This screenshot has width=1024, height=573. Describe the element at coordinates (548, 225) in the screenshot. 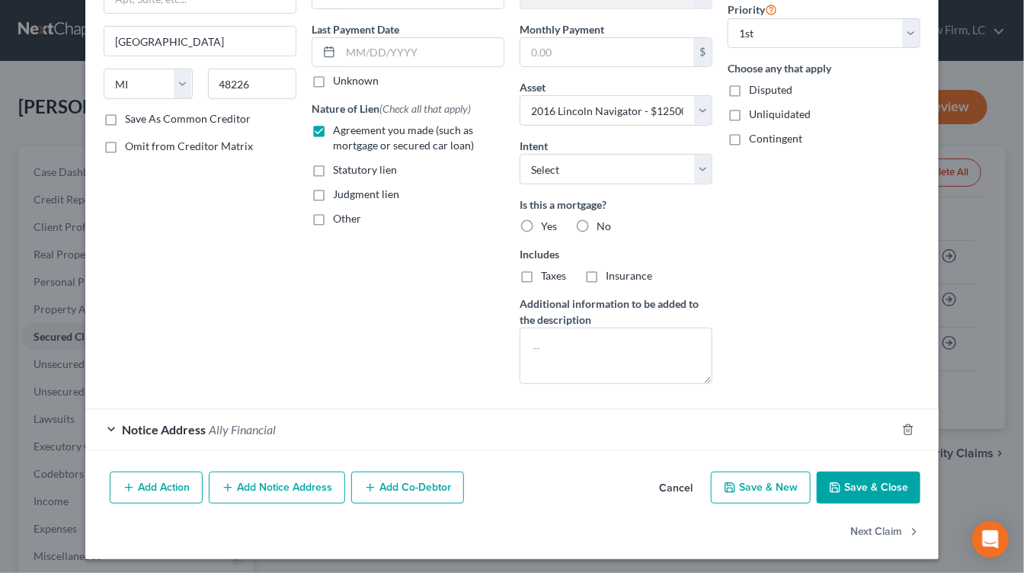

I see `span: Yes` at that location.